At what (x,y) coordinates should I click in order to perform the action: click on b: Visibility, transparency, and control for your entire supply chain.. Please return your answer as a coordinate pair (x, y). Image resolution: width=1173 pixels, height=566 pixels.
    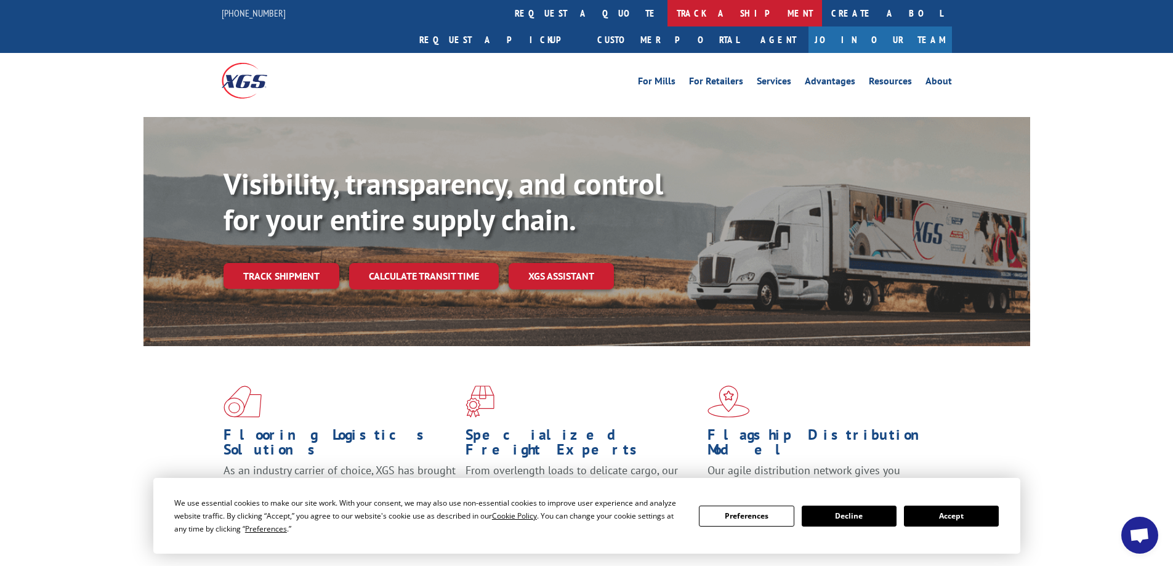
    Looking at the image, I should click on (443, 201).